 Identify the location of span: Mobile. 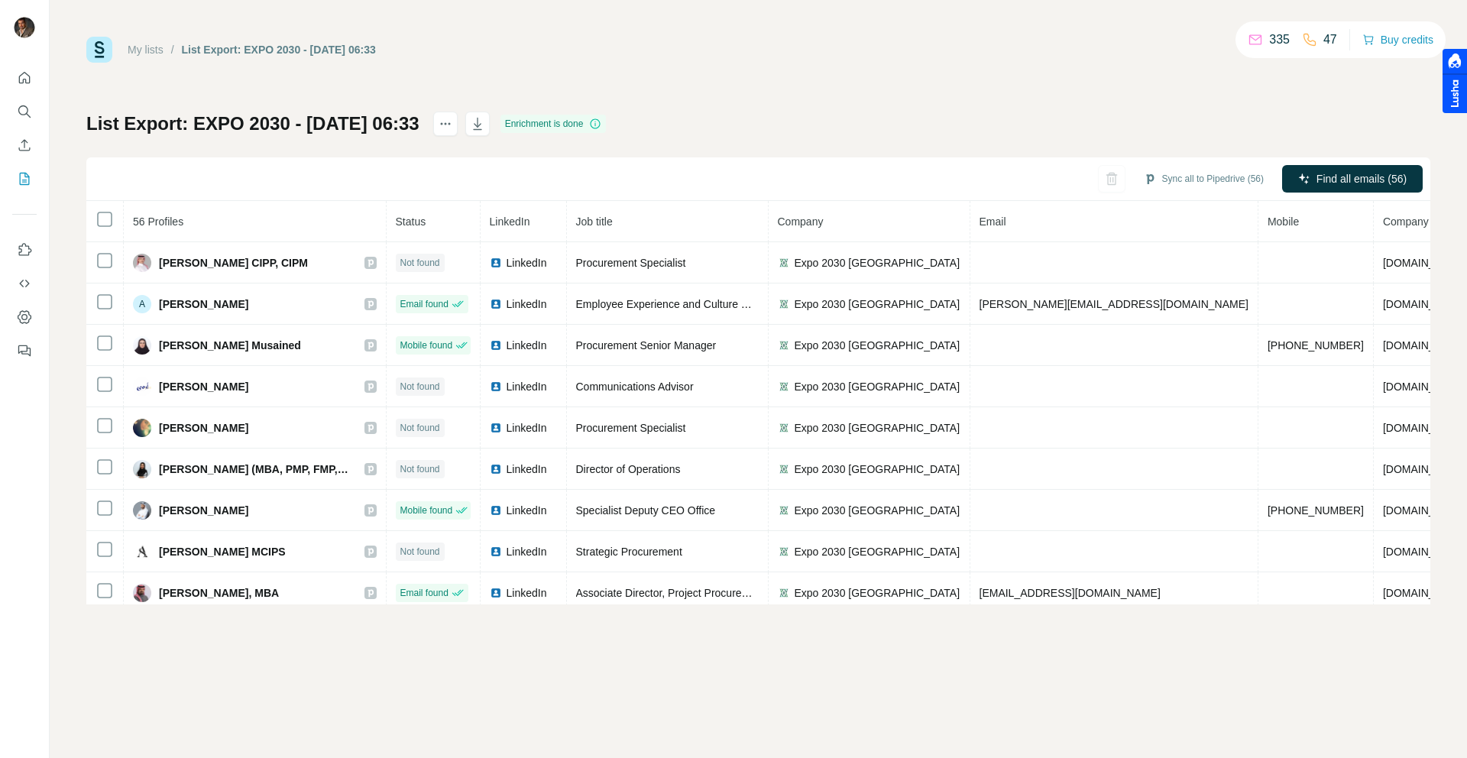
(1283, 222).